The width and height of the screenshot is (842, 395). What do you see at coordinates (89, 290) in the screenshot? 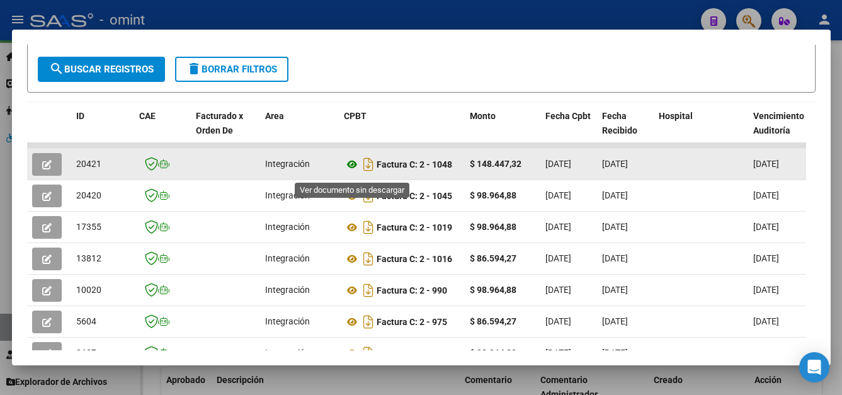
I see `span: 10020` at bounding box center [89, 290].